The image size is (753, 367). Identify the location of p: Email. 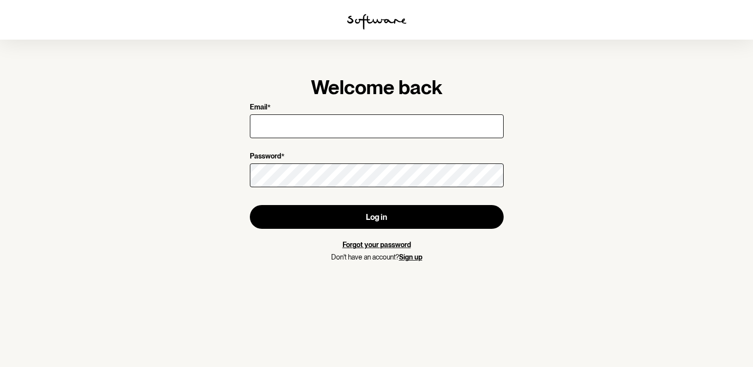
(258, 108).